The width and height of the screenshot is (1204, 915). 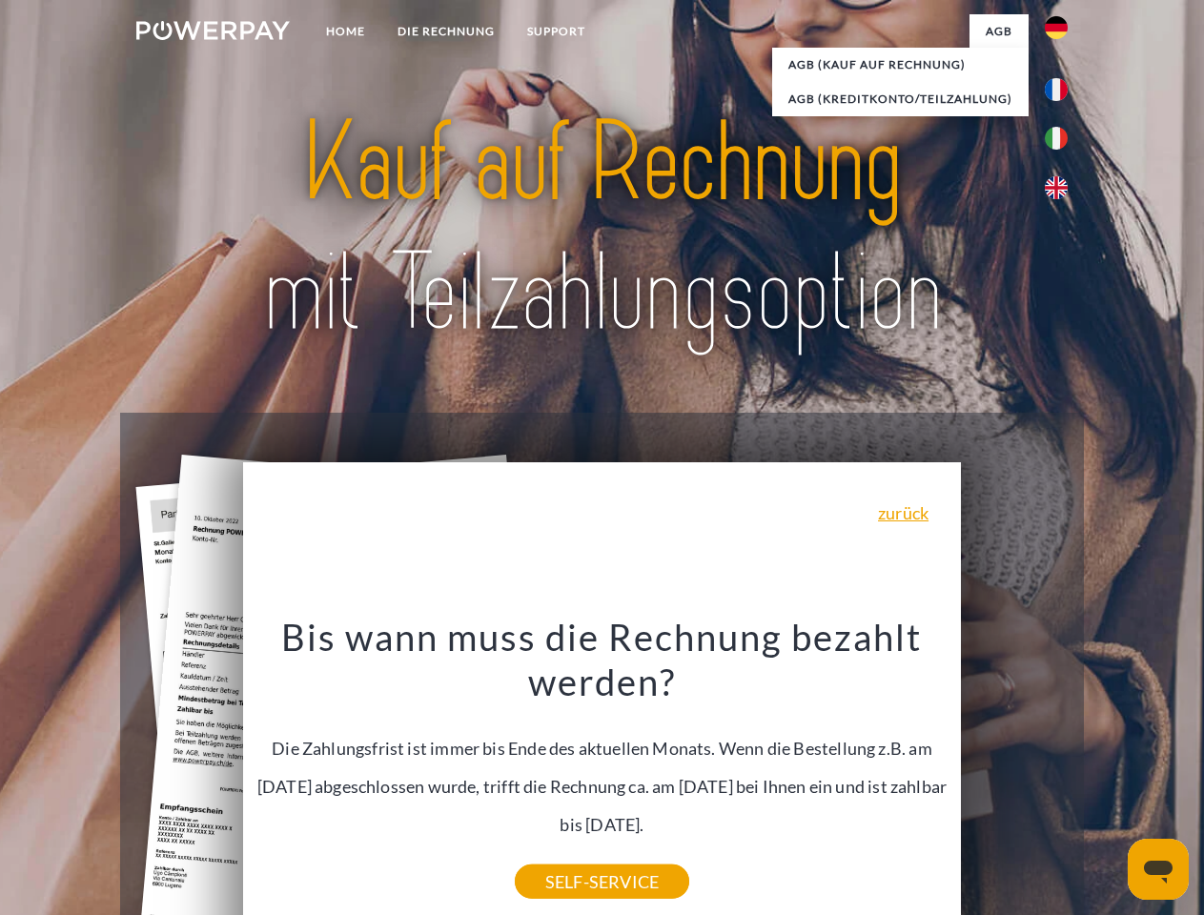 I want to click on img: de, so click(x=1056, y=28).